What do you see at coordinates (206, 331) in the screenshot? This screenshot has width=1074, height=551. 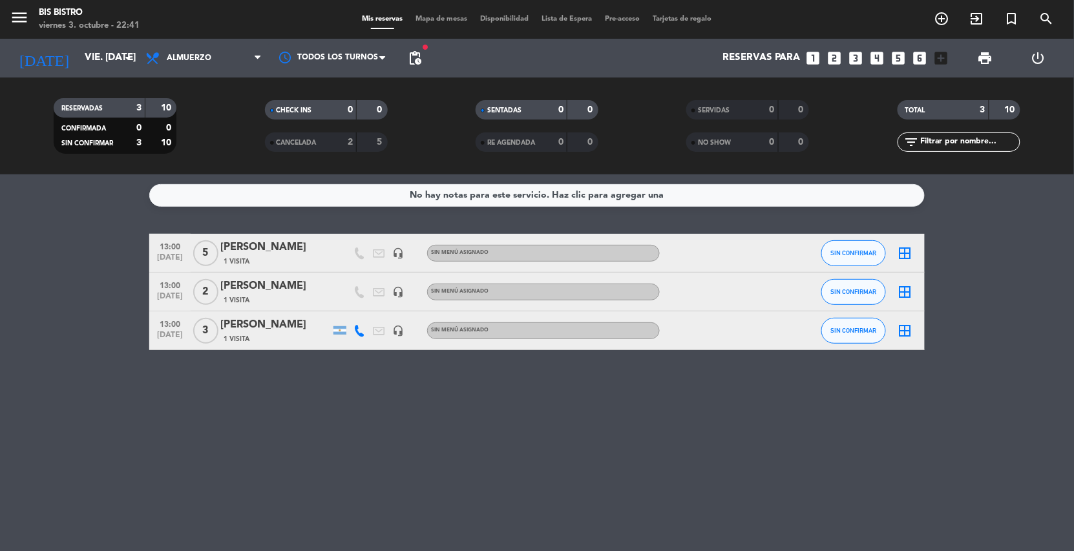 I see `span: 3` at bounding box center [206, 331].